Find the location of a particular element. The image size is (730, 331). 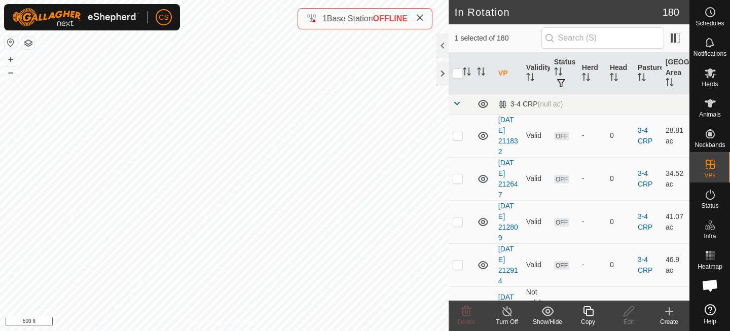

img: Gallagher Logo is located at coordinates (76, 17).